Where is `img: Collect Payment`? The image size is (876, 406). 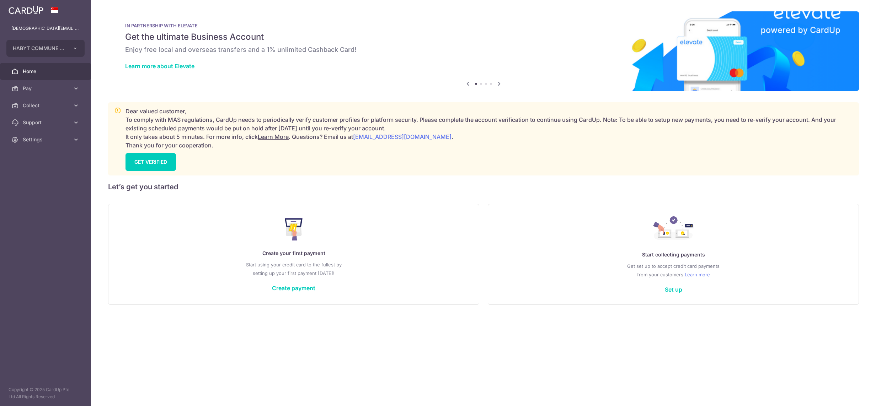
img: Collect Payment is located at coordinates (673, 229).